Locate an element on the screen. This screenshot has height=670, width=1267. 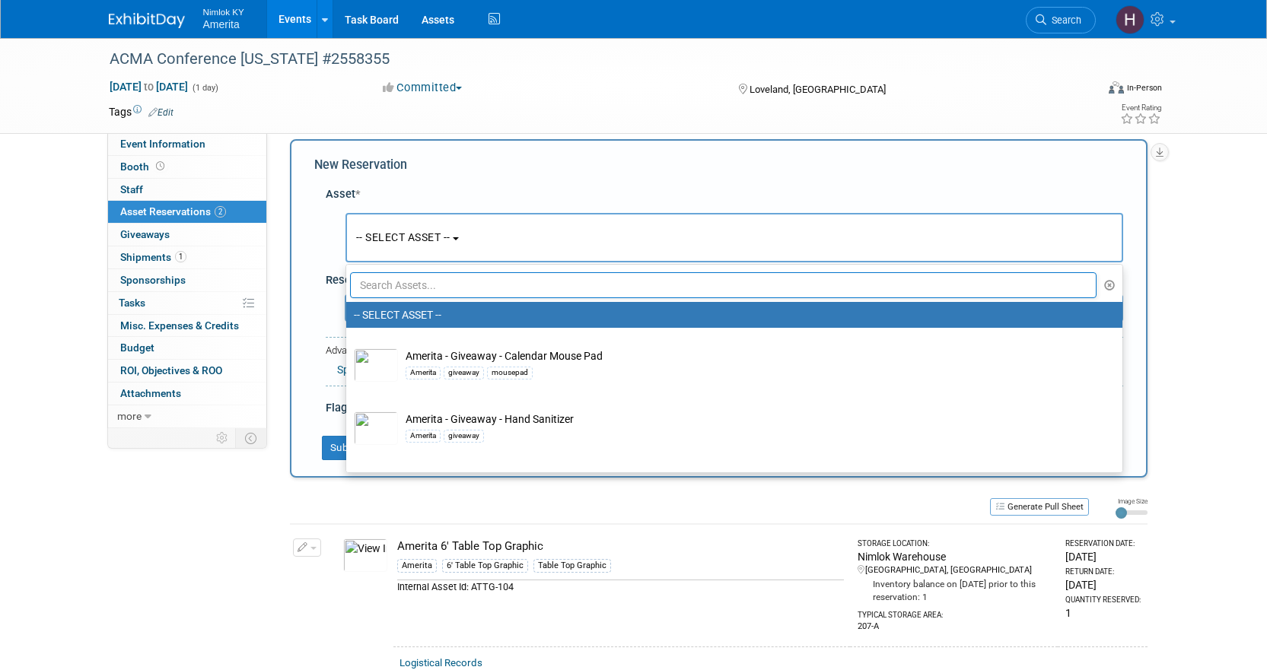
span: ROI, Objectives & ROO is located at coordinates (171, 371).